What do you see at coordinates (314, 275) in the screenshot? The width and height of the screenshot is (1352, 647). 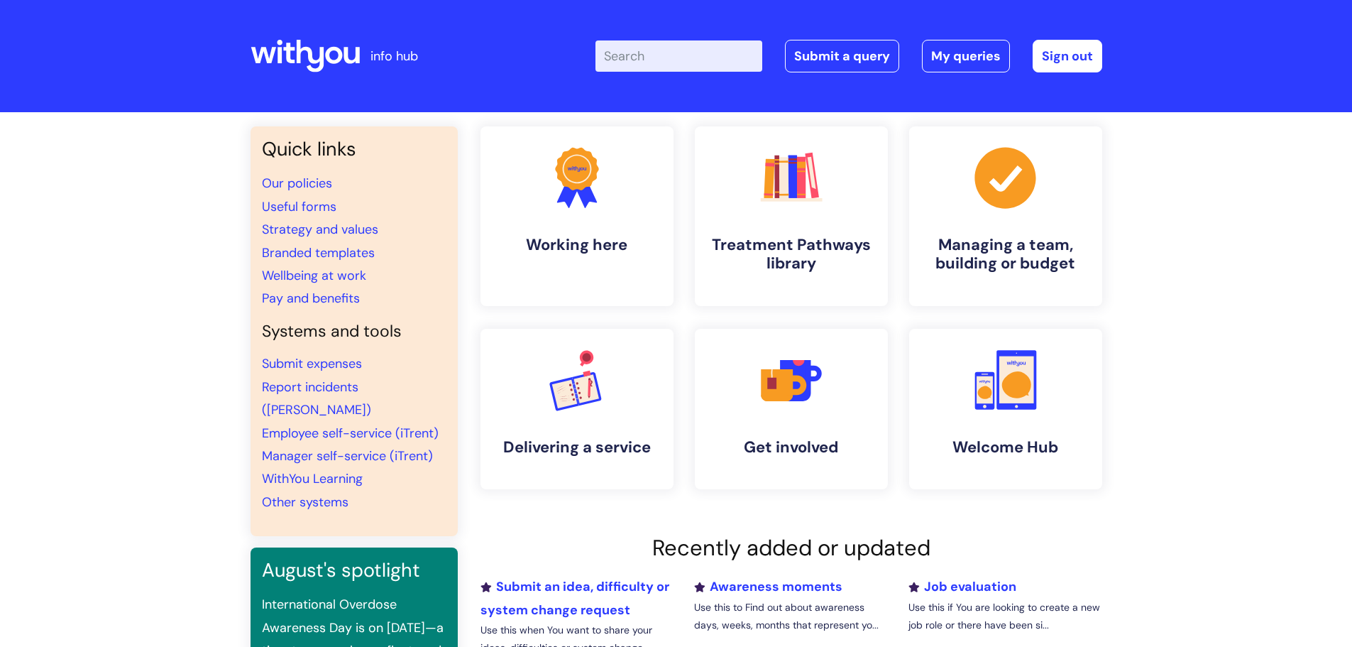 I see `a: Wellbeing at work` at bounding box center [314, 275].